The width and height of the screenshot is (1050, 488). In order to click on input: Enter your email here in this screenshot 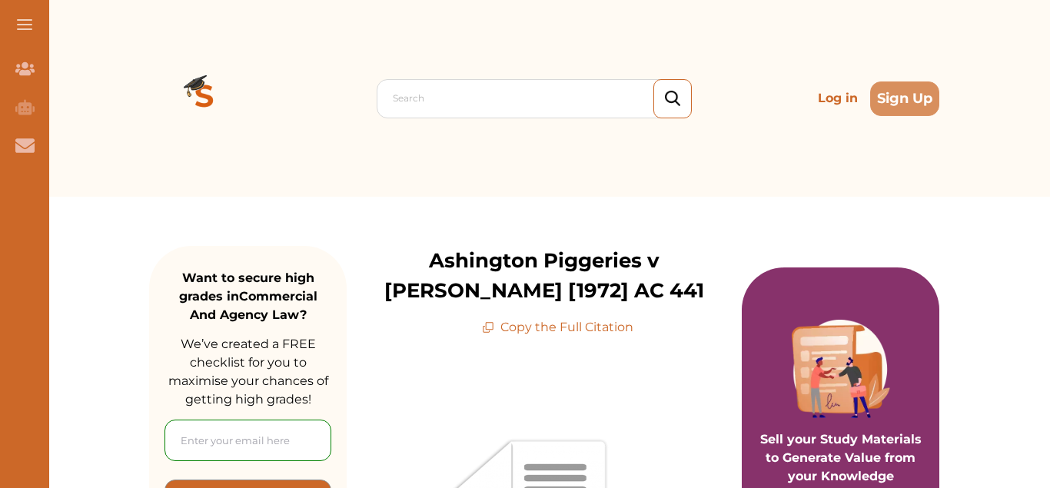, I will do `click(248, 441)`.